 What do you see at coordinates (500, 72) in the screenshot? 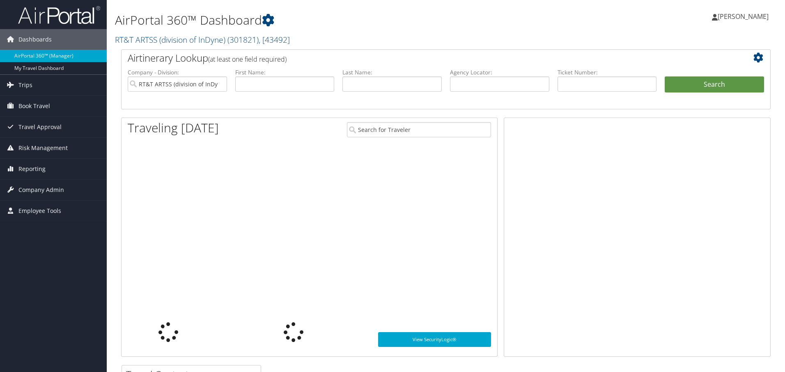
I see `label: Agency Locator:` at bounding box center [500, 72].